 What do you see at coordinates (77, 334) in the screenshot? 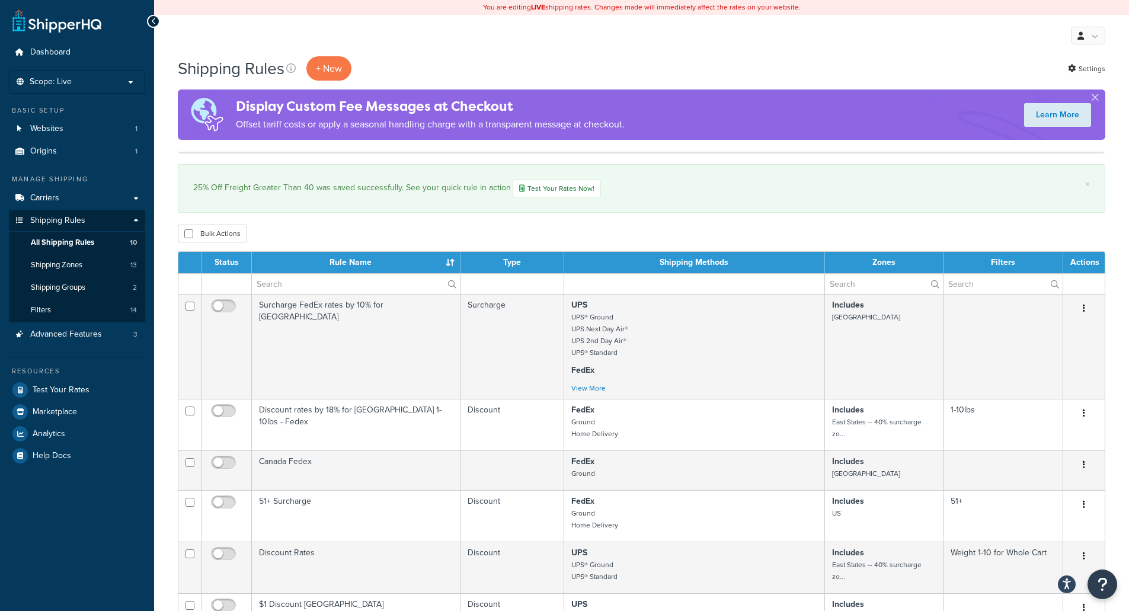
I see `li: Advanced Features` at bounding box center [77, 334].